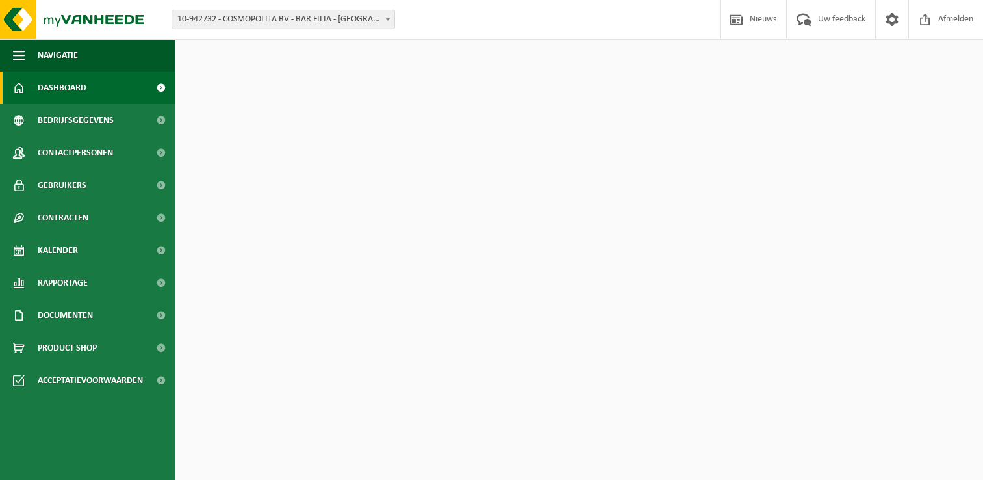  Describe the element at coordinates (58, 250) in the screenshot. I see `span: Kalender` at that location.